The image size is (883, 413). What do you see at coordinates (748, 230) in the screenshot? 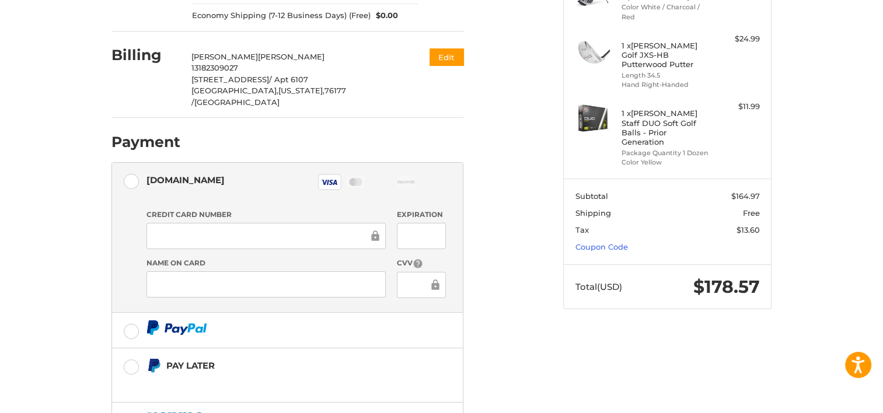
I see `span: $13.60` at bounding box center [748, 230].